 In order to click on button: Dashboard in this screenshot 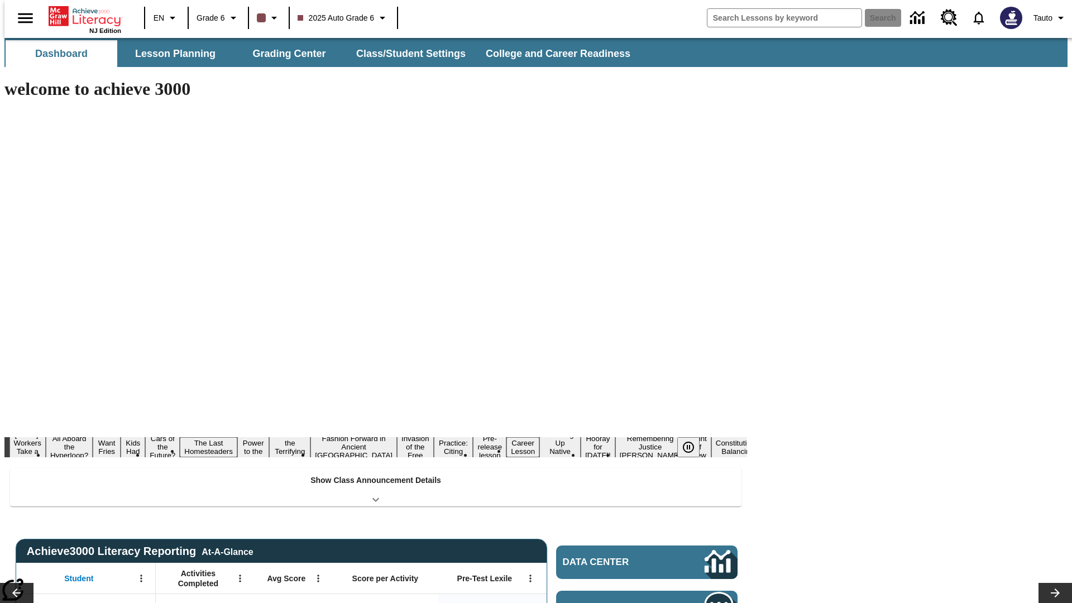, I will do `click(61, 54)`.